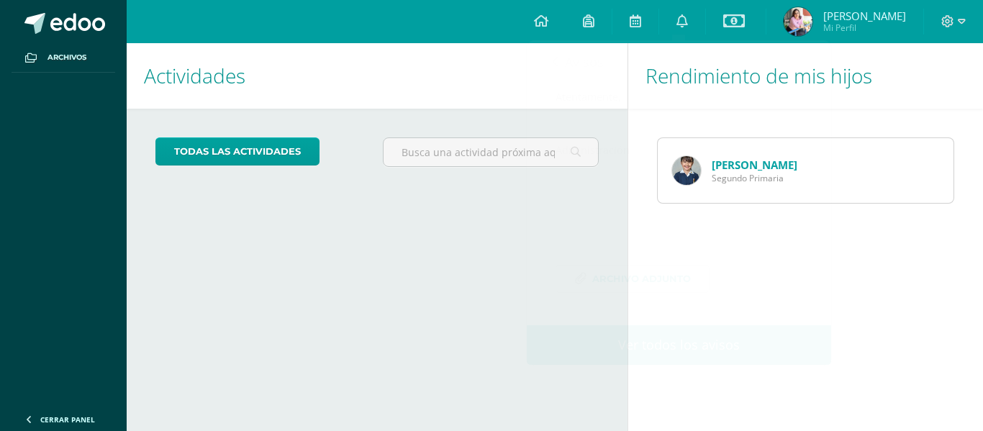  I want to click on a: Ver todos los avisos, so click(679, 345).